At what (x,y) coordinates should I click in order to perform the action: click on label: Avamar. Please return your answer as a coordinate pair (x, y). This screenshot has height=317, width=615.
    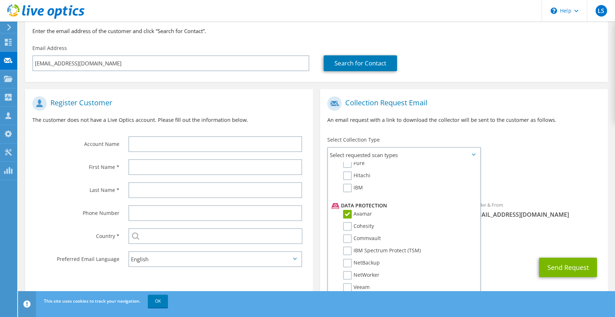
    Looking at the image, I should click on (358, 214).